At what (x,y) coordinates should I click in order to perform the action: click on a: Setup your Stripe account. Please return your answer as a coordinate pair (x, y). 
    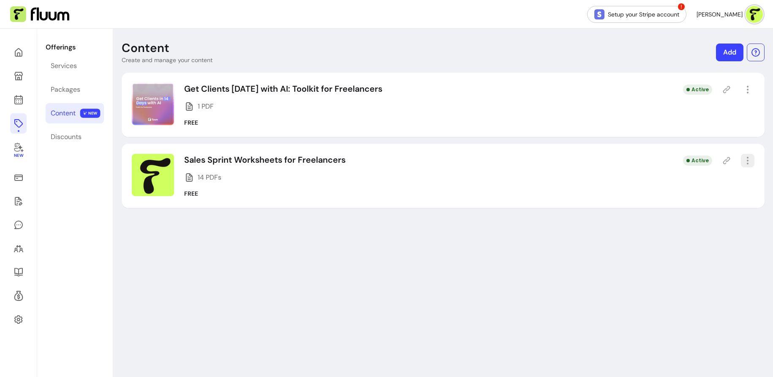
    Looking at the image, I should click on (636, 14).